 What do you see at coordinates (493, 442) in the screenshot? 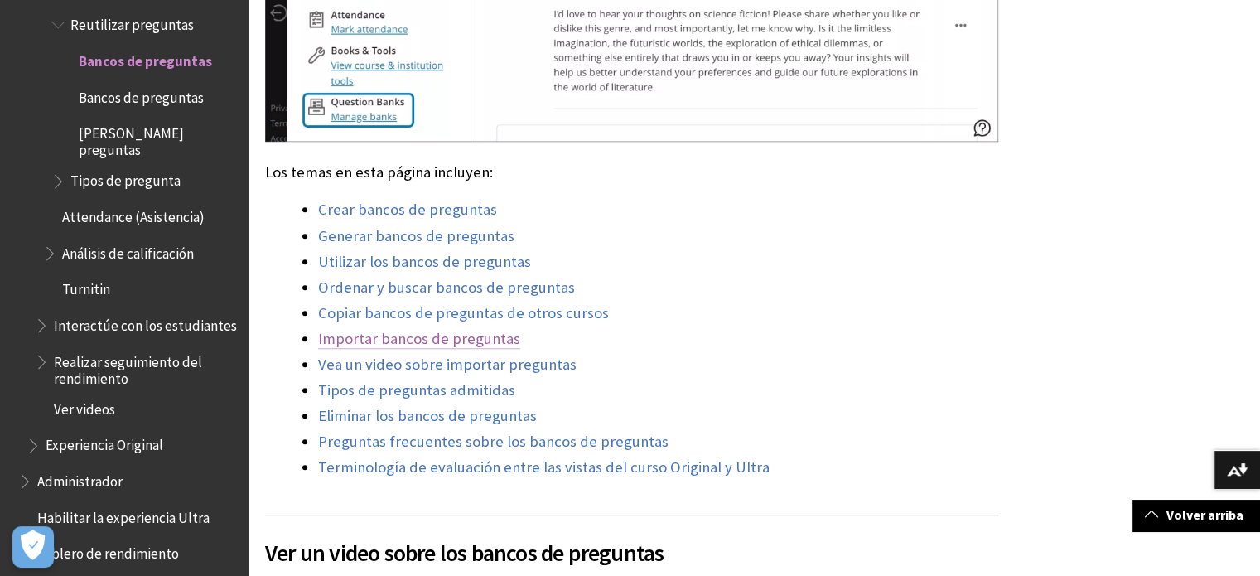
I see `a: Preguntas frecuentes sobre los bancos de preguntas` at bounding box center [493, 442].